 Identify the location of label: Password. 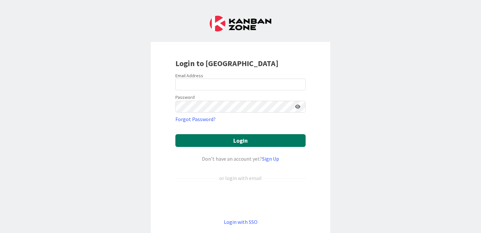
(185, 97).